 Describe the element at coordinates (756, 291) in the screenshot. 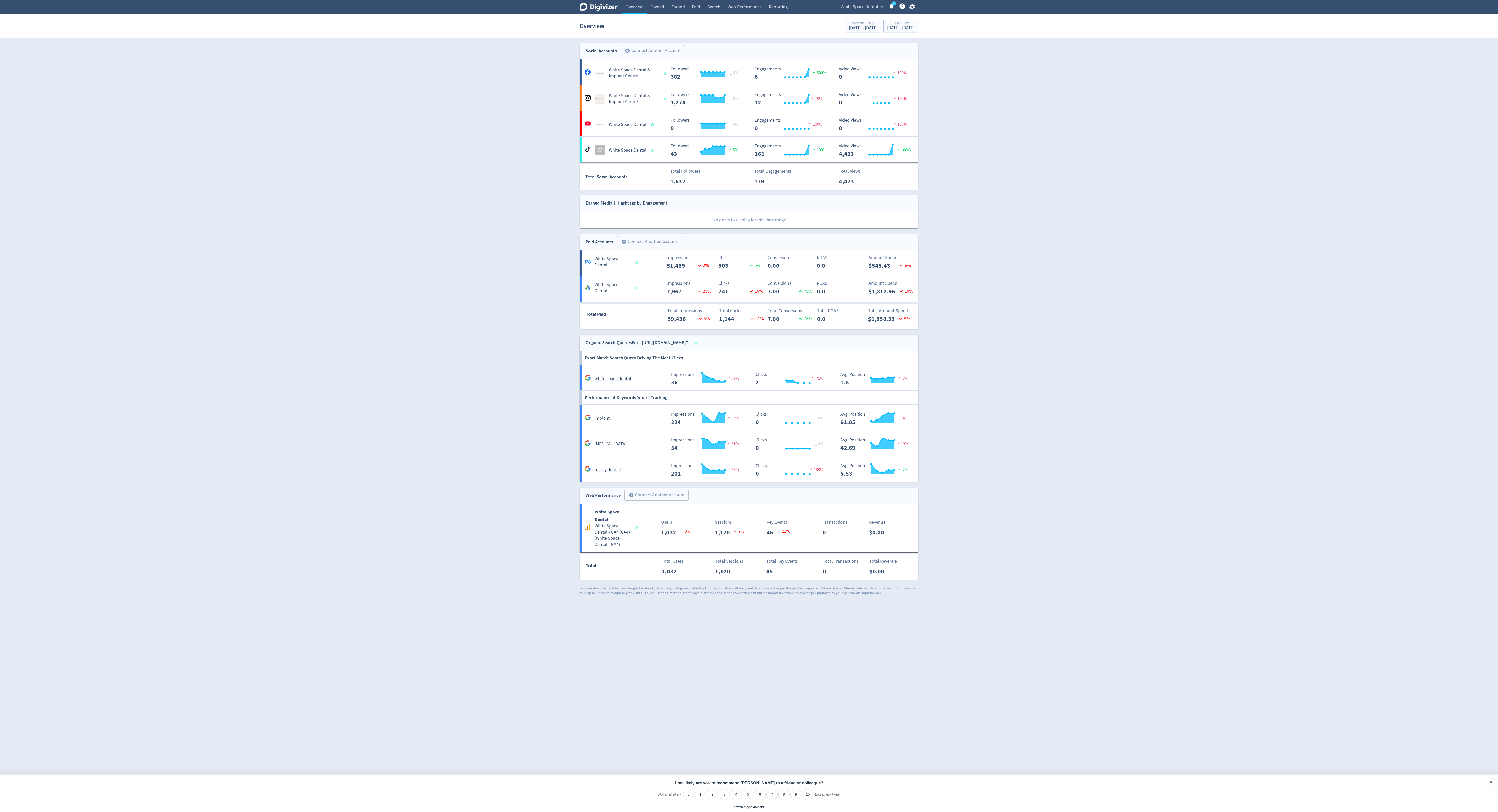

I see `p: 16 %` at that location.